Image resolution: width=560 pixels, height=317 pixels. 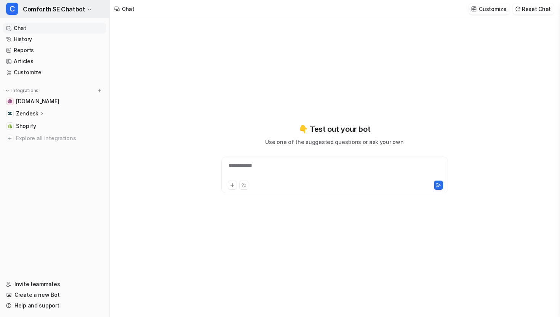 I want to click on p: Customize, so click(x=492, y=9).